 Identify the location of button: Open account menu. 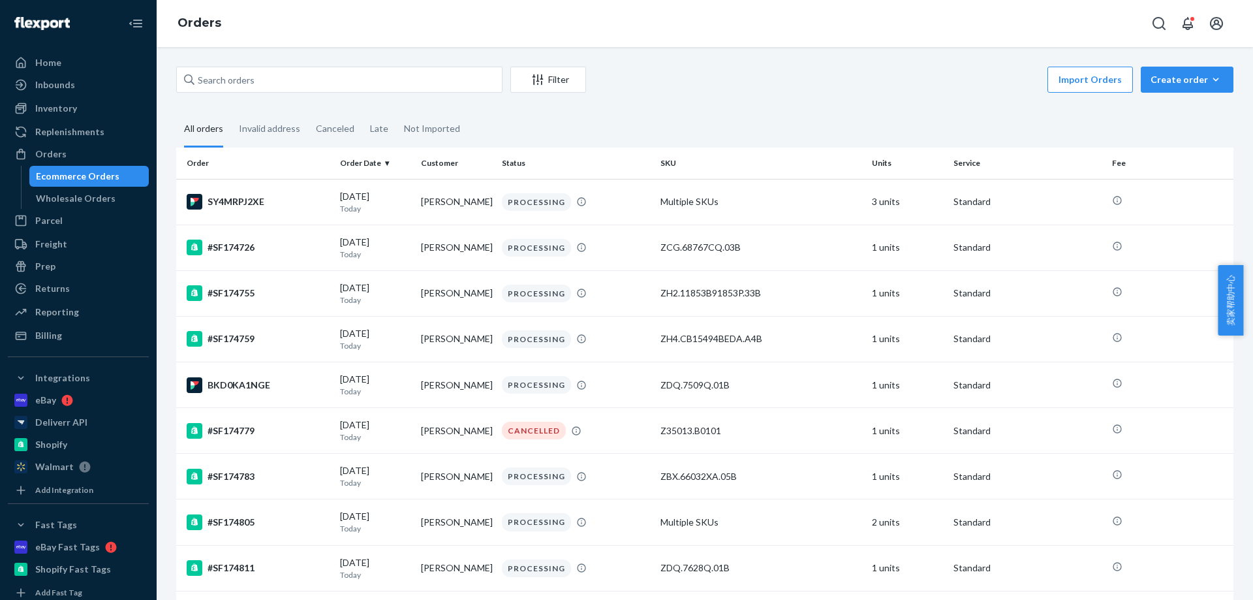
(1216, 23).